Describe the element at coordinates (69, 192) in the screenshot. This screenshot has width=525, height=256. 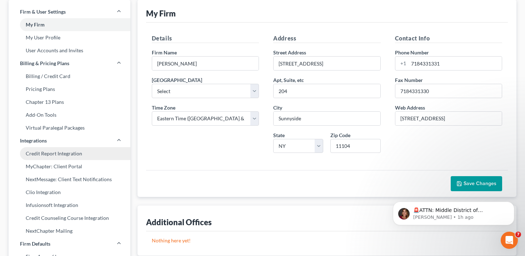
I see `a: Clio Integration` at that location.